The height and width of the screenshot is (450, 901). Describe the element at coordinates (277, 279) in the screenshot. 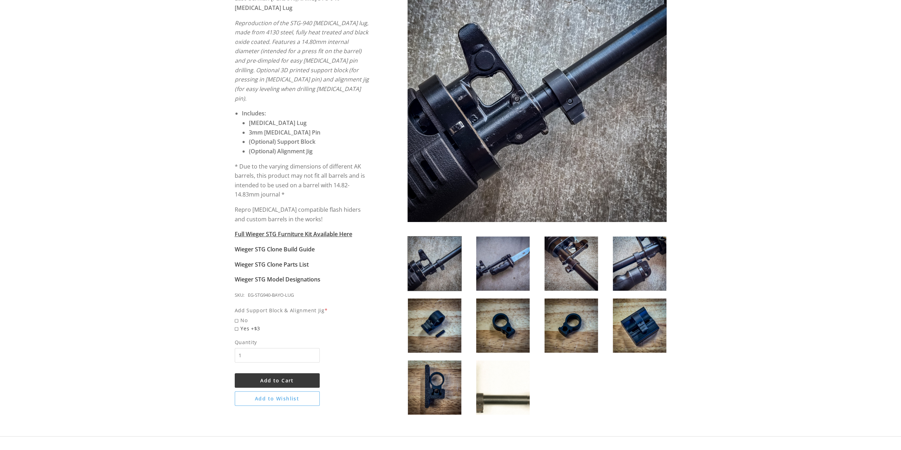

I see `strong: Wieger STG Model Designations` at that location.